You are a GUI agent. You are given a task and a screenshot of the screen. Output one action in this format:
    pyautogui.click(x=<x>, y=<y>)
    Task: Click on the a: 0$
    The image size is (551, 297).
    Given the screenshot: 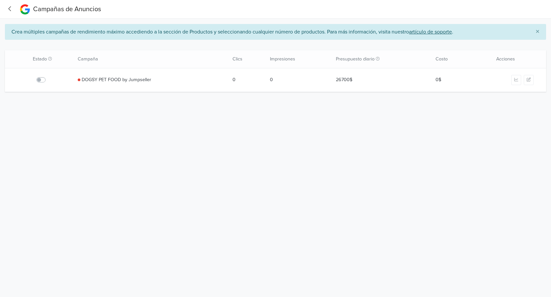 What is the action you would take?
    pyautogui.click(x=451, y=80)
    